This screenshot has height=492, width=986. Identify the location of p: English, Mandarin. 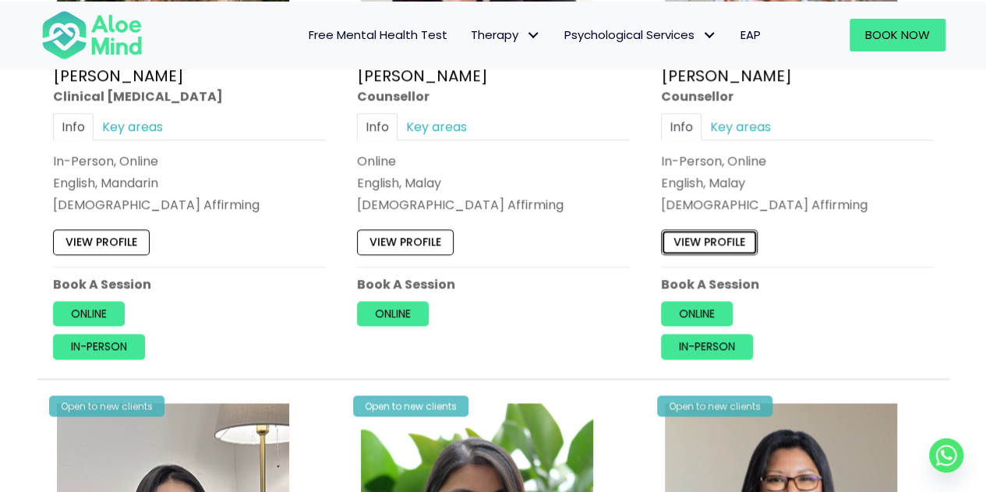
(189, 182).